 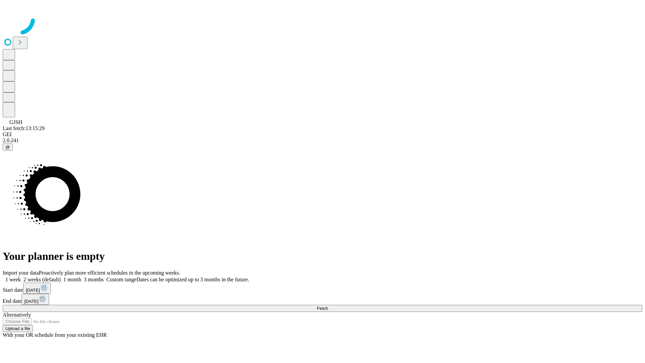 What do you see at coordinates (323, 134) in the screenshot?
I see `div: GEI` at bounding box center [323, 134].